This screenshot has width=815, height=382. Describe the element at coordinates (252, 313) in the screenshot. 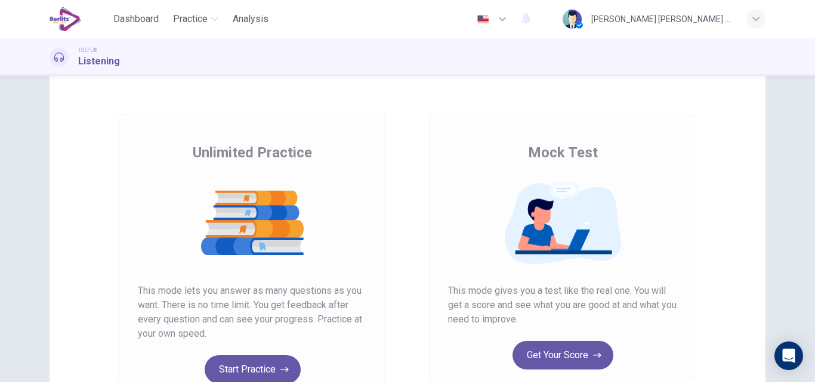

I see `span: This mode lets you answer as many questions as you want. There is no time limit. You get feedback...` at that location.